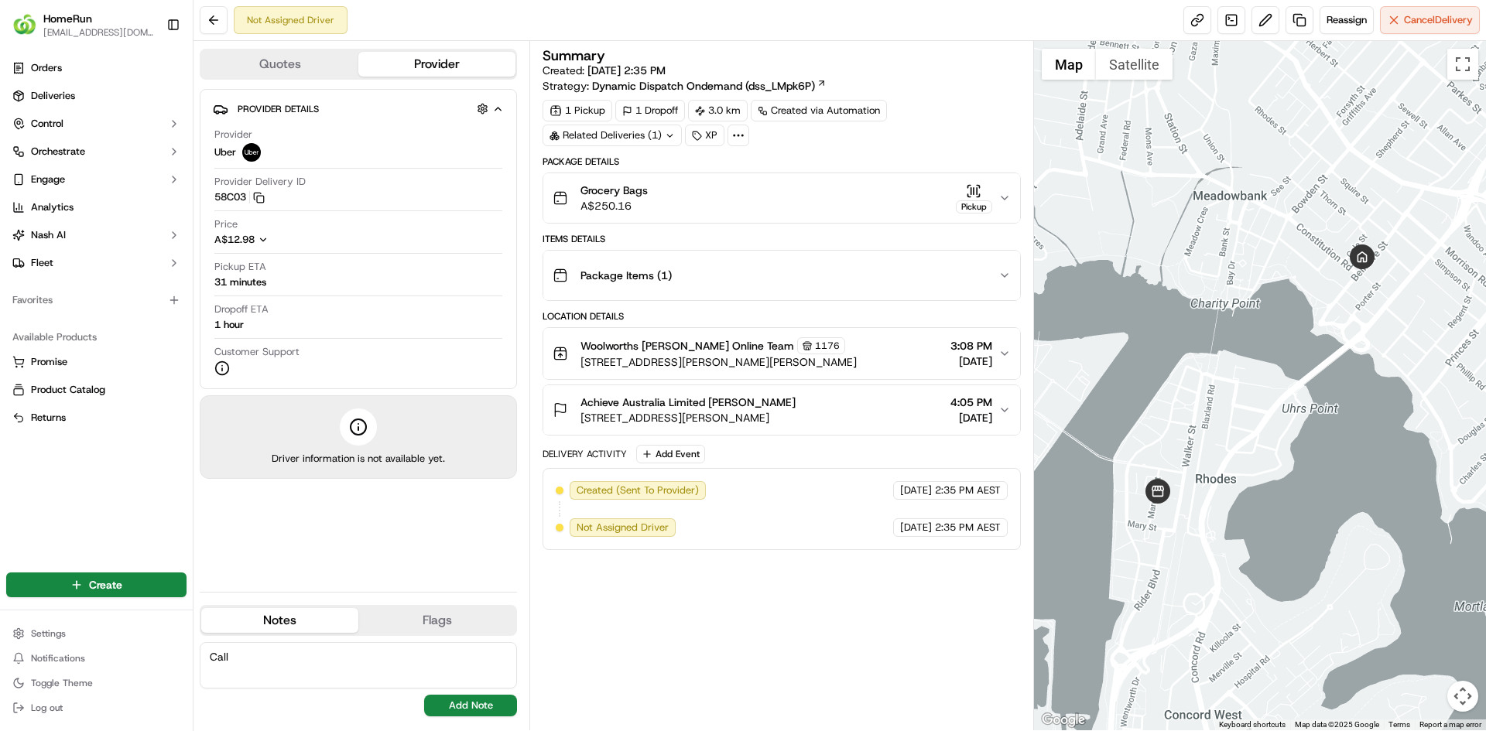 This screenshot has height=731, width=1486. What do you see at coordinates (638, 491) in the screenshot?
I see `span: Created (Sent To Provider)` at bounding box center [638, 491].